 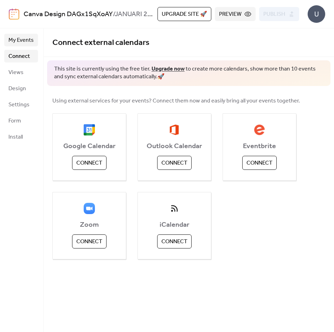 What do you see at coordinates (21, 105) in the screenshot?
I see `a: Settings` at bounding box center [21, 105].